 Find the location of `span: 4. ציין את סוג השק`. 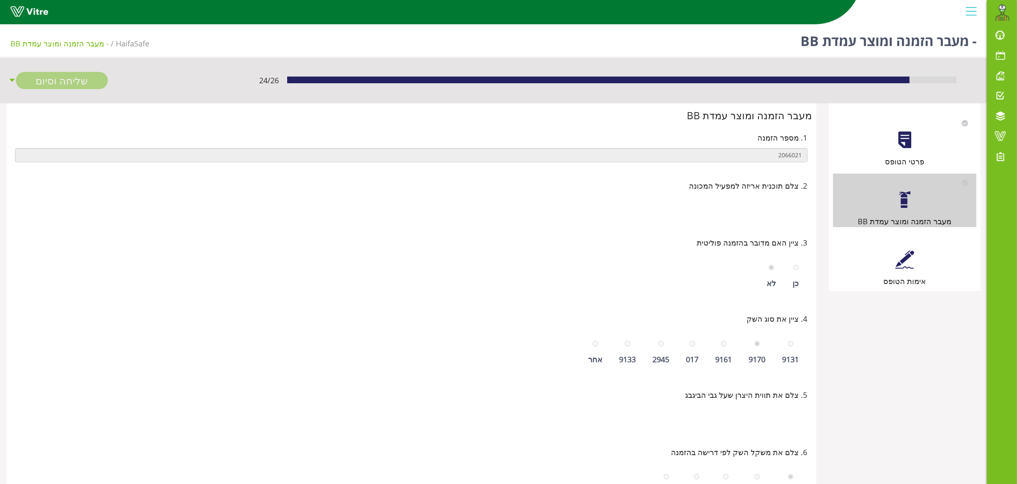

span: 4. ציין את סוג השק is located at coordinates (777, 319).